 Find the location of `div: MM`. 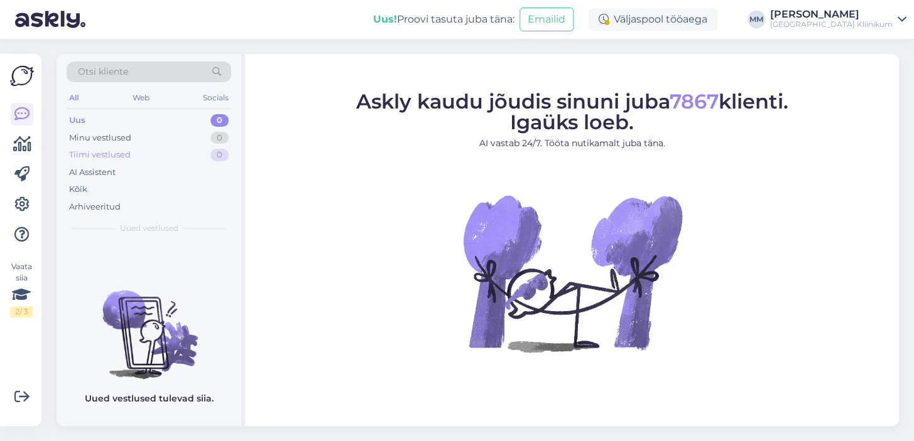

div: MM is located at coordinates (756, 19).